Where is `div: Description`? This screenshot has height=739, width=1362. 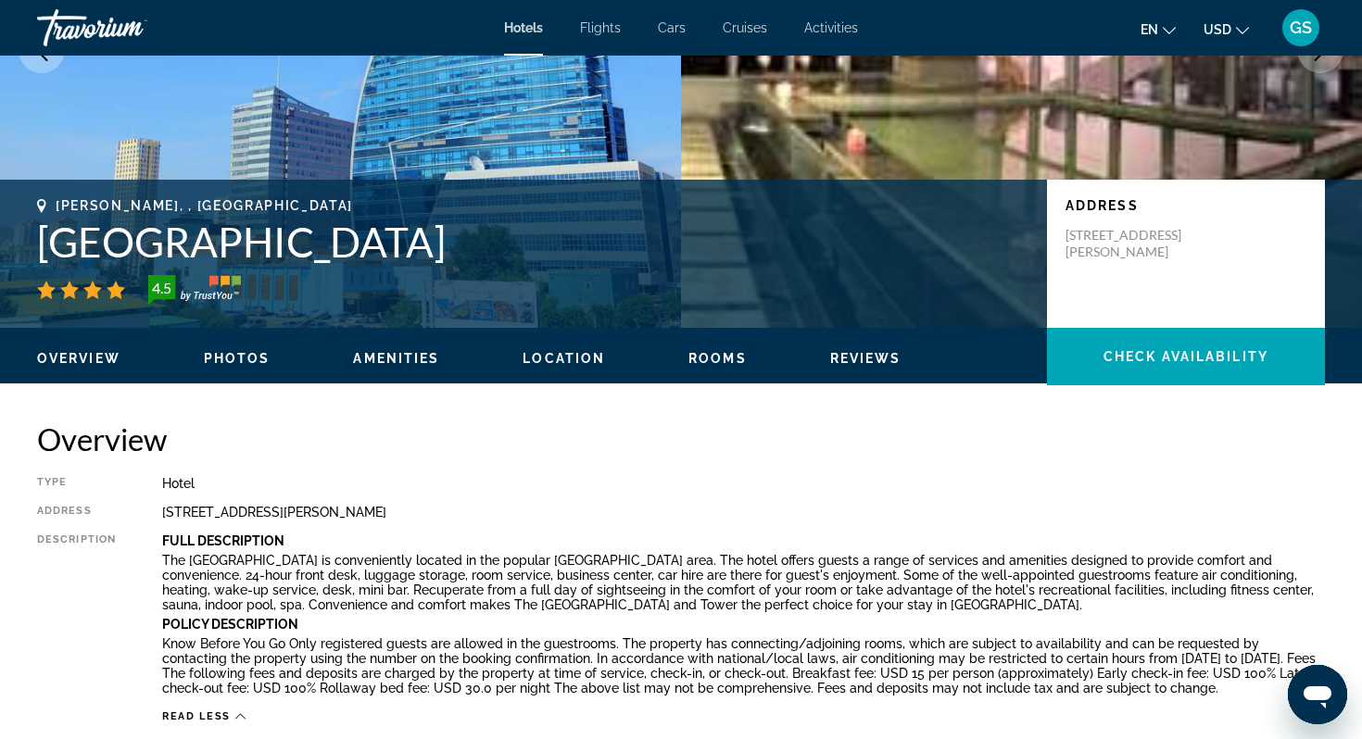 div: Description is located at coordinates (76, 617).